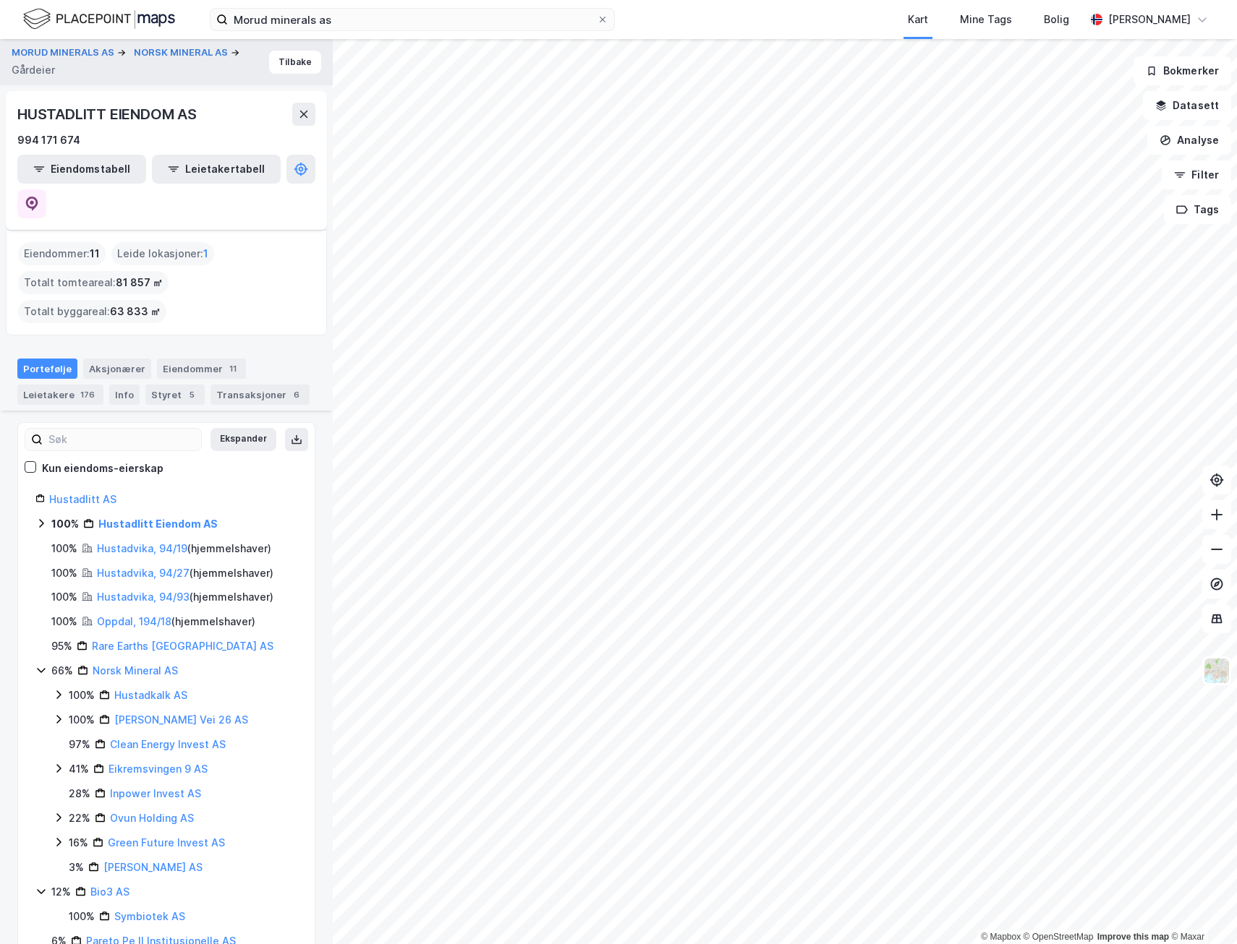 This screenshot has width=1237, height=944. Describe the element at coordinates (48, 140) in the screenshot. I see `div: 994 171 674` at that location.